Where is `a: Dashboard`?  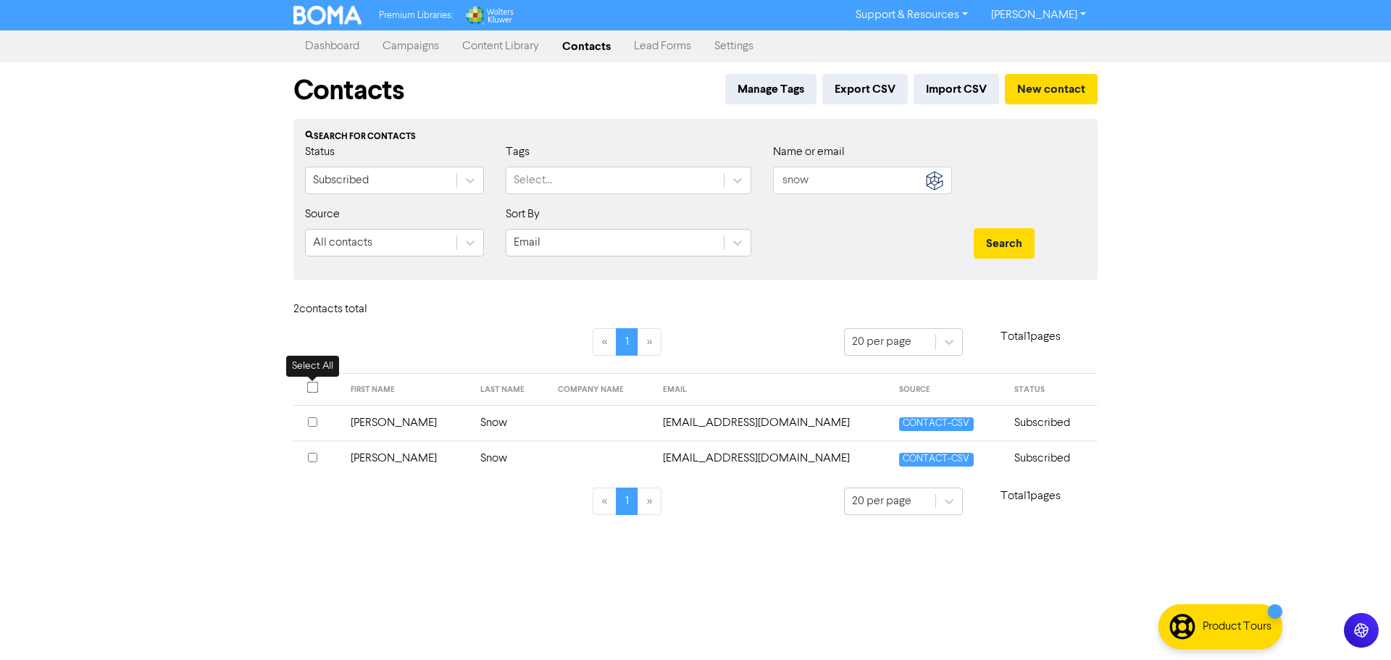 a: Dashboard is located at coordinates (332, 46).